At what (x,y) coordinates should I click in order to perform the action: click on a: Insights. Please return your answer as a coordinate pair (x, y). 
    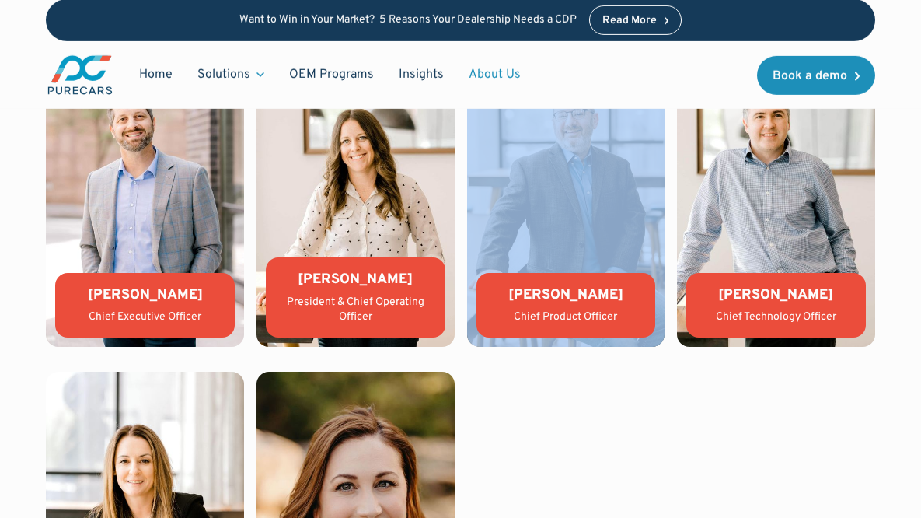
    Looking at the image, I should click on (421, 75).